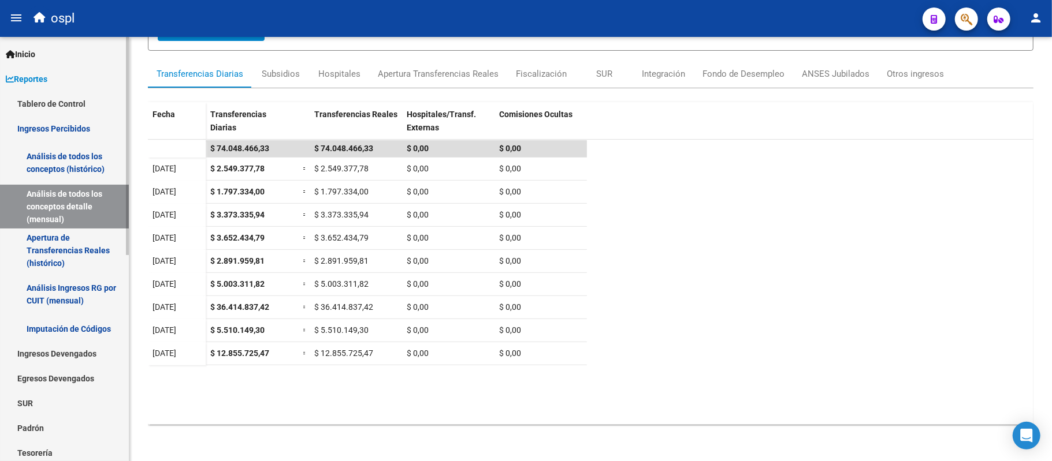  I want to click on div: Otros ingresos, so click(915, 74).